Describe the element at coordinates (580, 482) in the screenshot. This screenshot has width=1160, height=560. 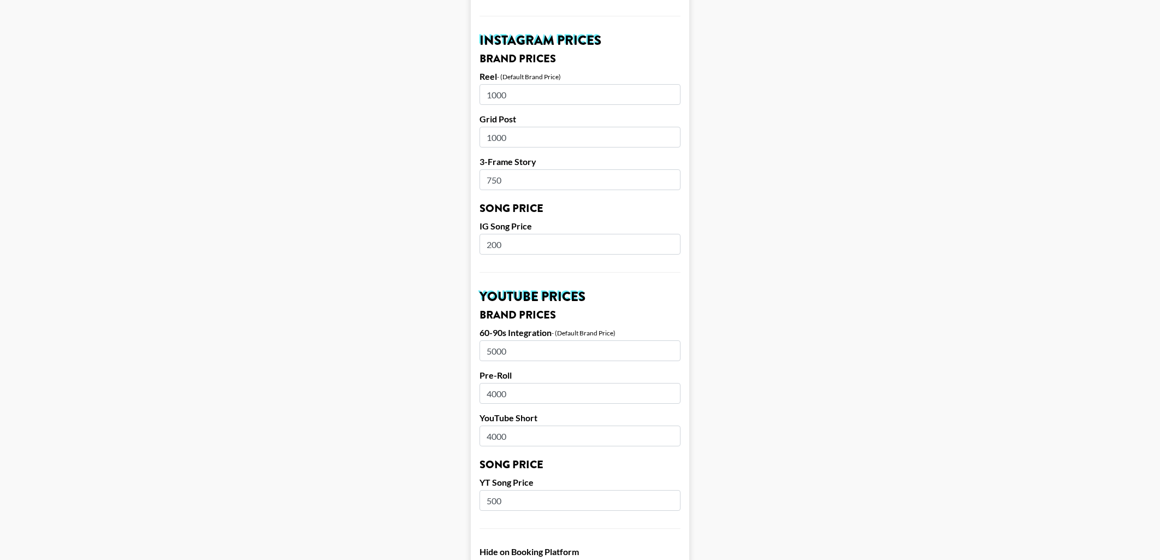
I see `label: YT Song Price` at that location.